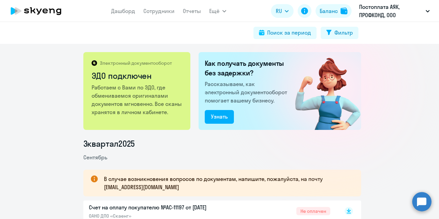 Image resolution: width=439 pixels, height=219 pixels. Describe the element at coordinates (161, 216) in the screenshot. I see `p: ОАНО ДПО «Скаенг»` at that location.